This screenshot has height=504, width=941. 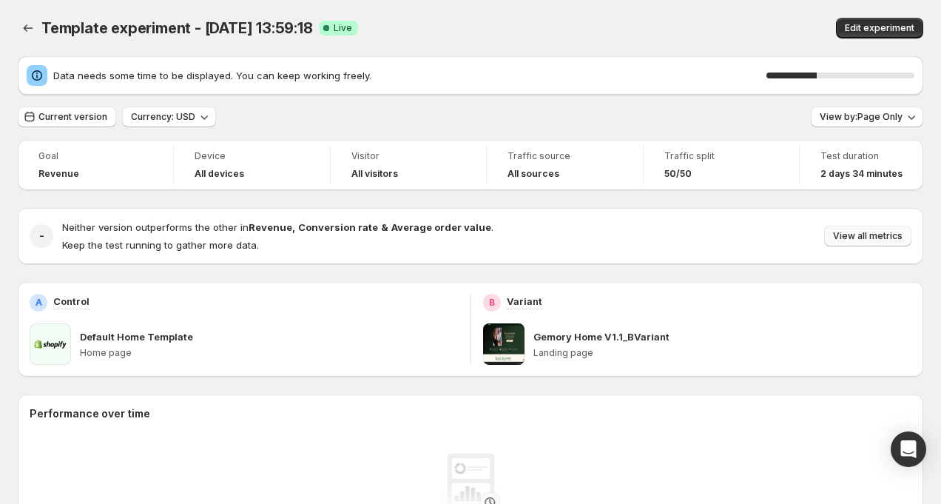 What do you see at coordinates (136, 337) in the screenshot?
I see `p: Default Home Template` at bounding box center [136, 337].